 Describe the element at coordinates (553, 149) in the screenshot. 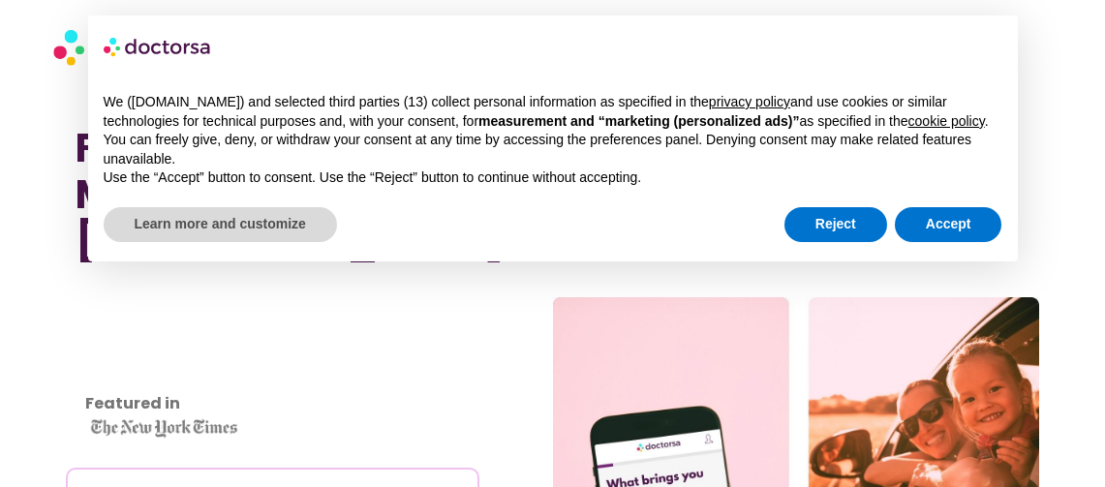

I see `p: You can freely give, deny, or withdraw your consent at any time by accessing the preferences pane...` at that location.